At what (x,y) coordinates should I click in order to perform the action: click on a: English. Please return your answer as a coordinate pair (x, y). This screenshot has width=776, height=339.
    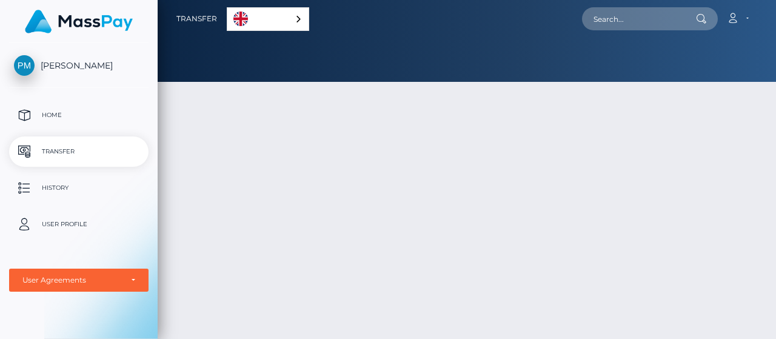
    Looking at the image, I should click on (268, 19).